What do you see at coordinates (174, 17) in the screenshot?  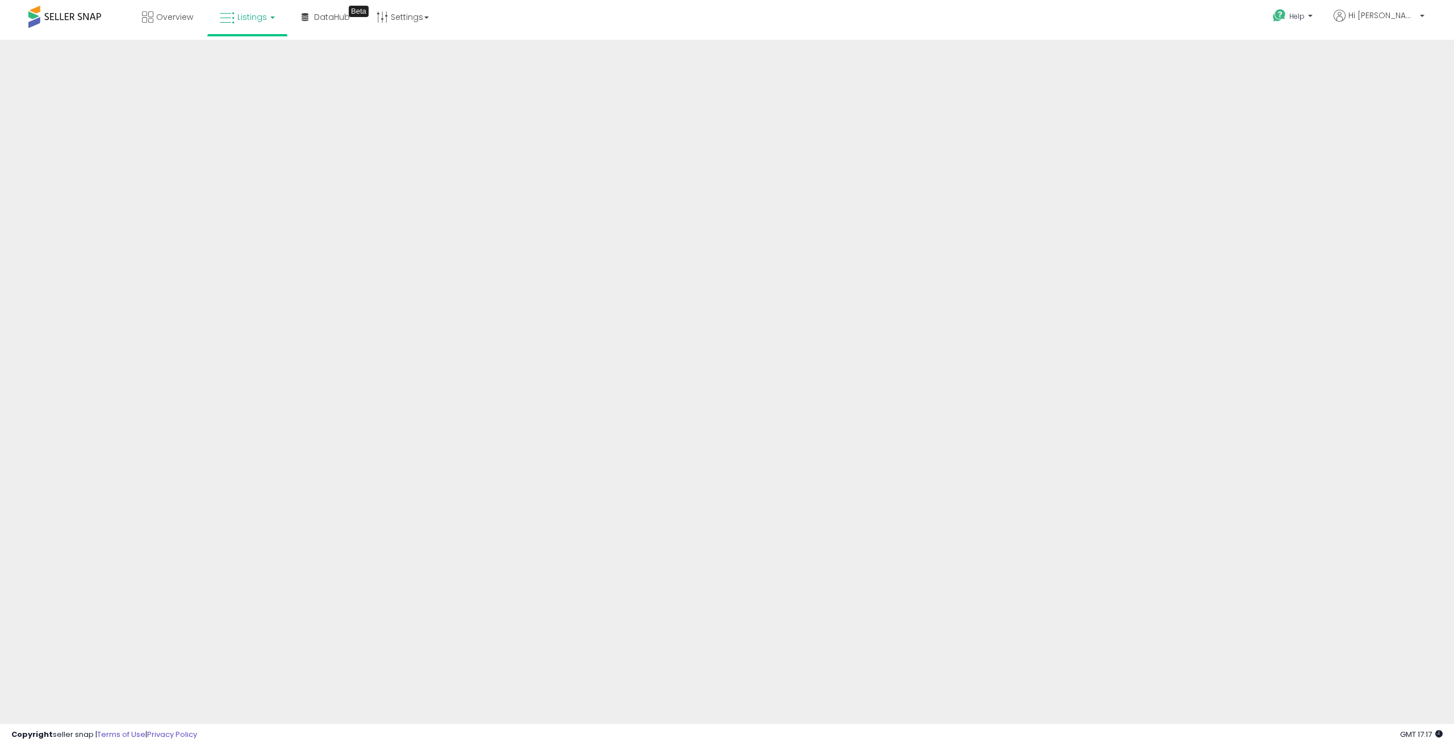 I see `span: Overview` at bounding box center [174, 17].